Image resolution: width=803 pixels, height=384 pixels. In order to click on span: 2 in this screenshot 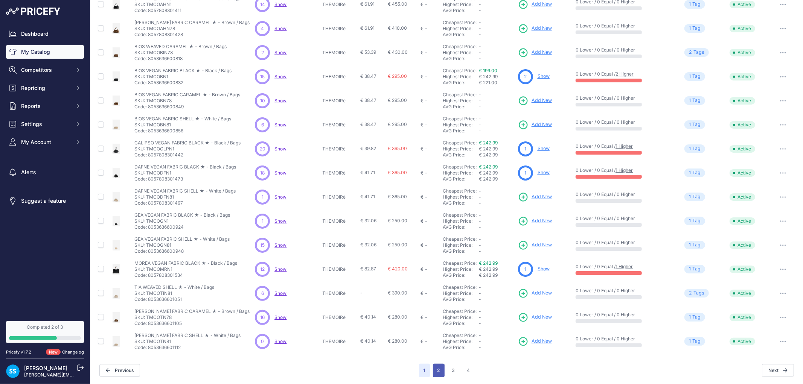, I will do `click(525, 77)`.